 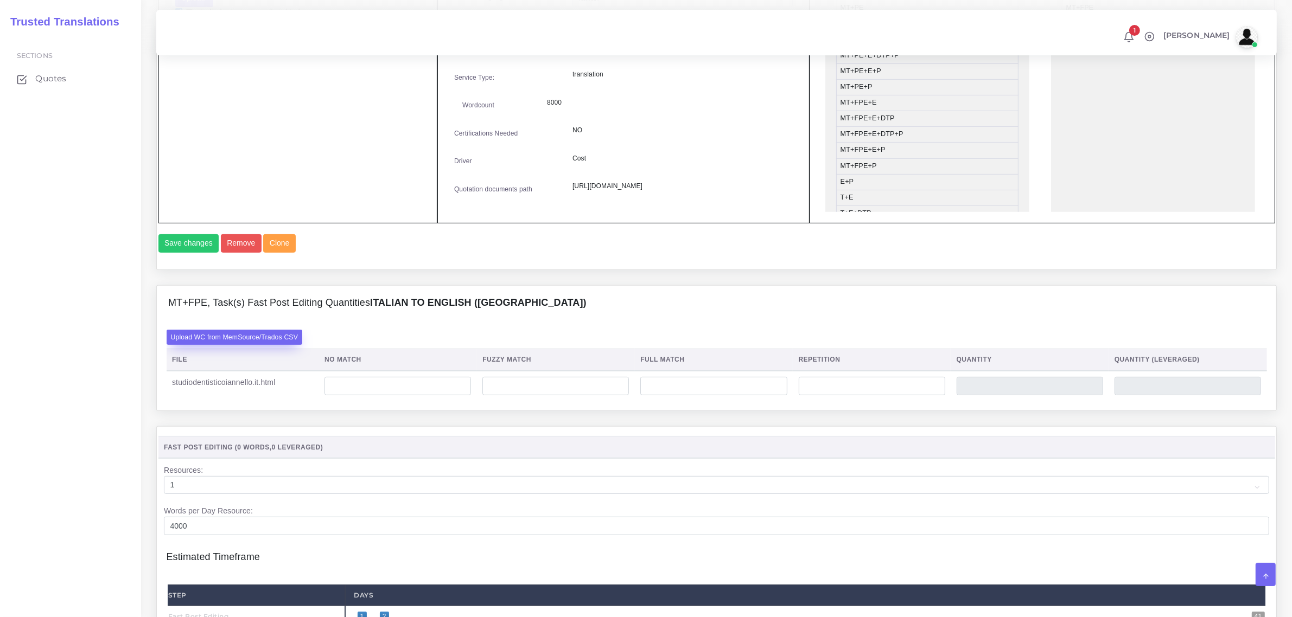 What do you see at coordinates (927, 56) in the screenshot?
I see `li: MT+PE+E+DTP+P` at bounding box center [927, 56].